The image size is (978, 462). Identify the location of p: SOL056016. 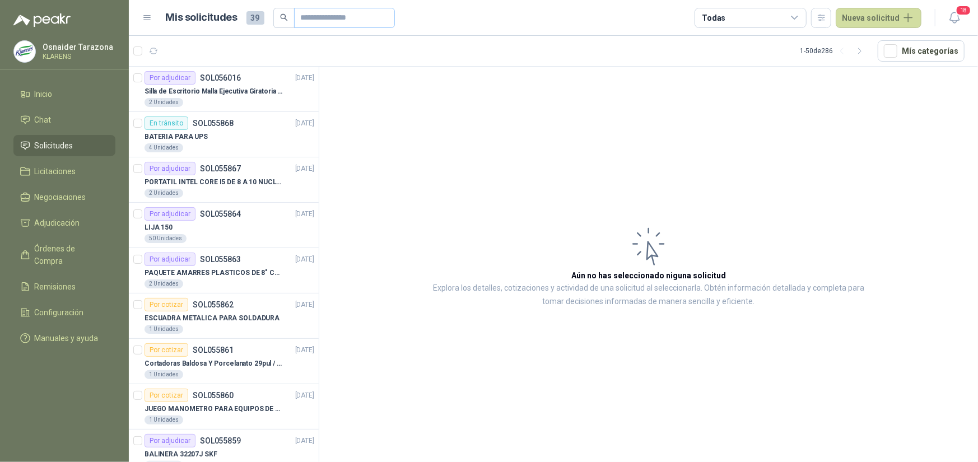
(220, 78).